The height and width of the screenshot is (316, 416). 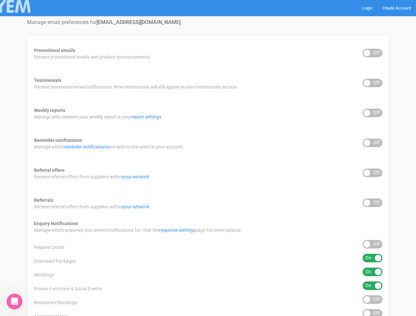 I want to click on span: Manage which enquiries you receive notifications for. Visit the page for more options., so click(x=138, y=230).